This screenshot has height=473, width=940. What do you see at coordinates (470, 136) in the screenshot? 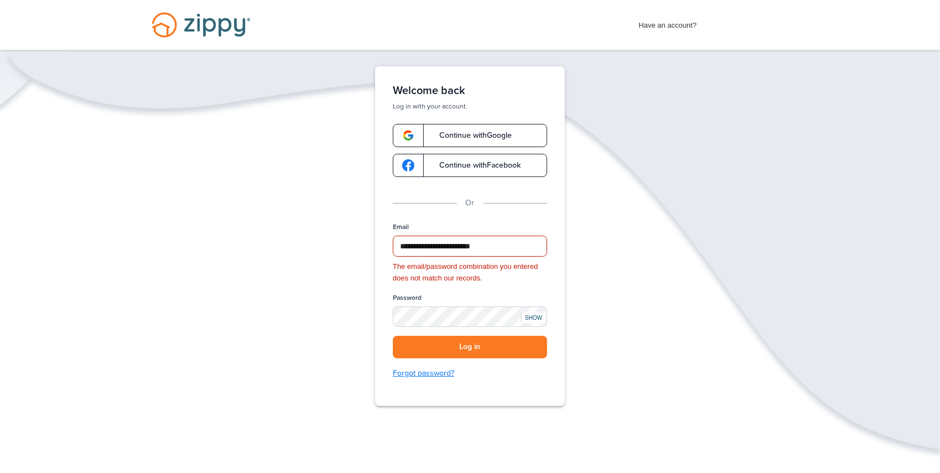
I see `a: google-logoContinue withGoogle` at bounding box center [470, 136].